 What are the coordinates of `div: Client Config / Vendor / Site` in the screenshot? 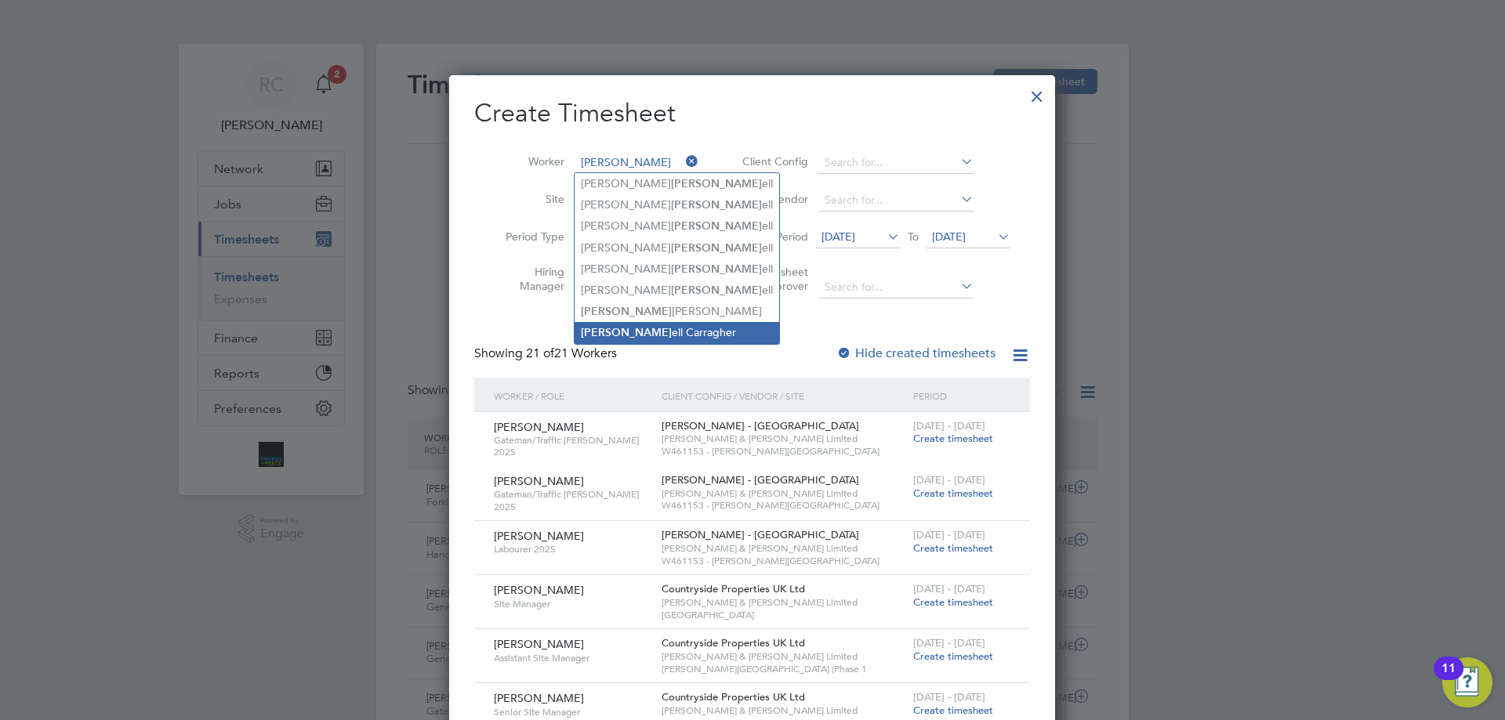 It's located at (783, 396).